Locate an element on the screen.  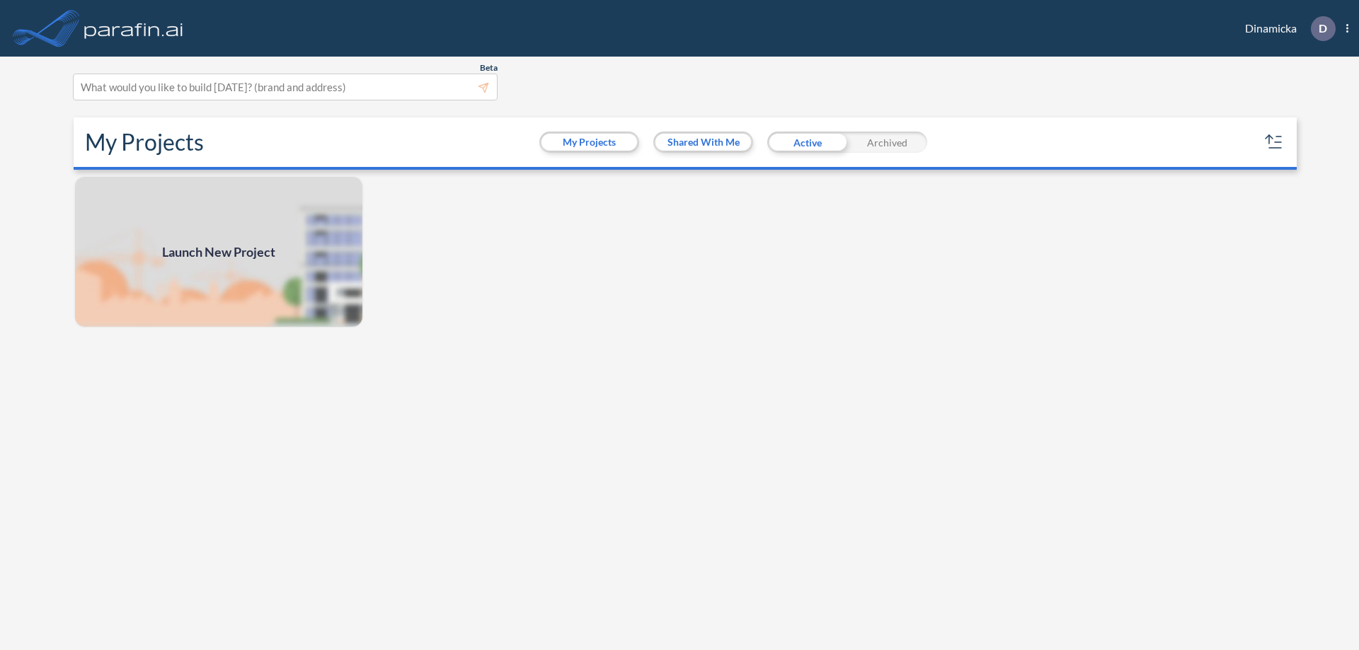
div: Archived is located at coordinates (887, 142).